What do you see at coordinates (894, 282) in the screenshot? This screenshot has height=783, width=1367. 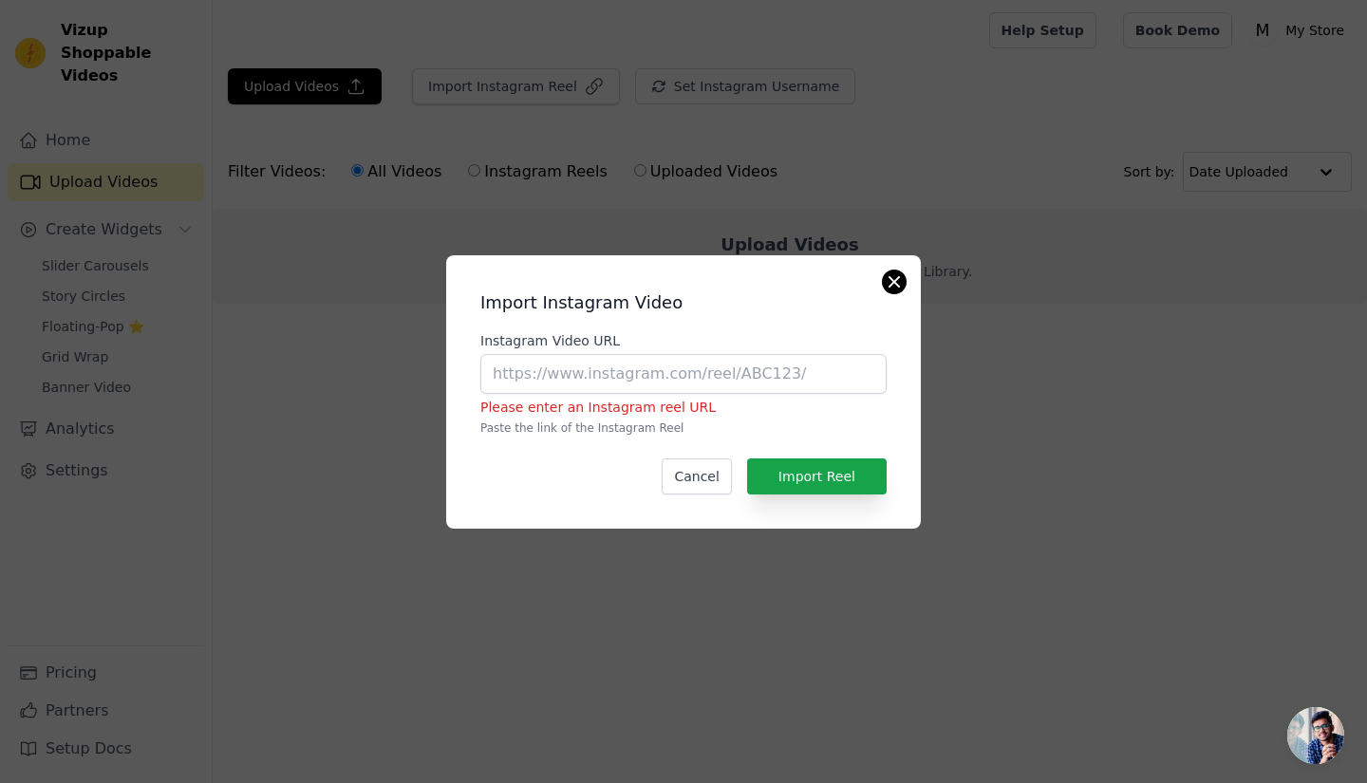 I see `button: Close modal` at bounding box center [894, 282].